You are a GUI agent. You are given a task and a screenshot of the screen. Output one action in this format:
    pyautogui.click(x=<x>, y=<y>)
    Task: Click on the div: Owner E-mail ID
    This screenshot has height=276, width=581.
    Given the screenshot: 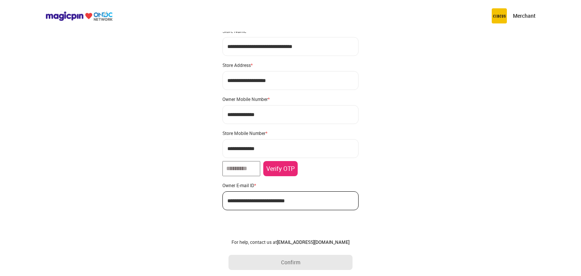 What is the action you would take?
    pyautogui.click(x=290, y=185)
    